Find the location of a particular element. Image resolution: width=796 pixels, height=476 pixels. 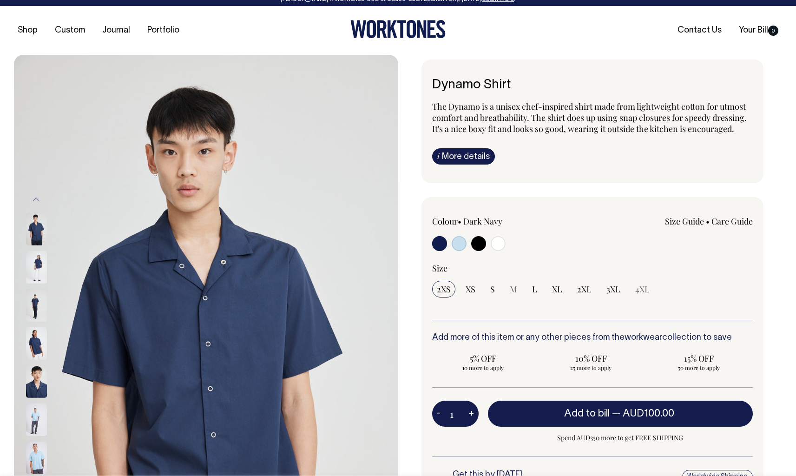

span: 50 more to apply is located at coordinates (699, 368).